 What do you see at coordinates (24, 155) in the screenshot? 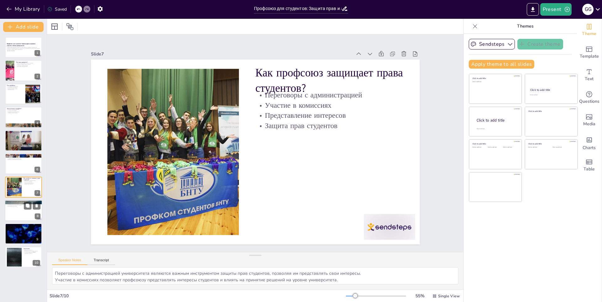
I see `p: Активное участие в жизни университета` at bounding box center [24, 155].